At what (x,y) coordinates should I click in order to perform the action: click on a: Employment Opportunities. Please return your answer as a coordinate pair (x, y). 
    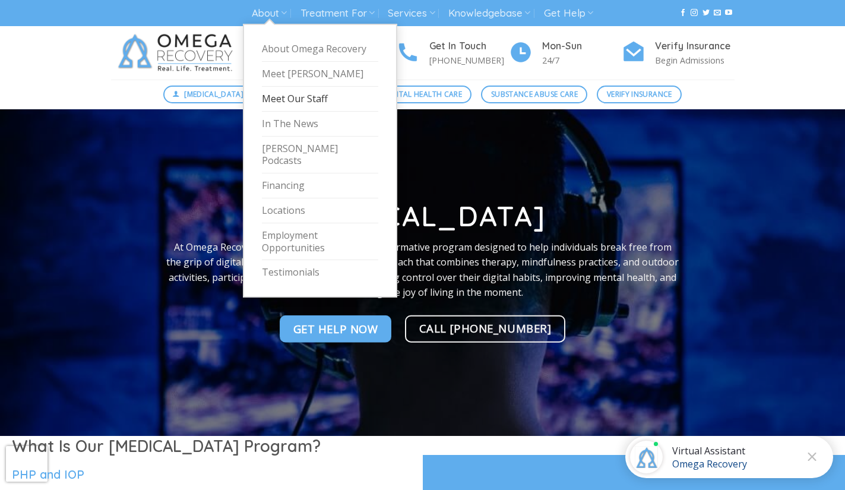
    Looking at the image, I should click on (320, 242).